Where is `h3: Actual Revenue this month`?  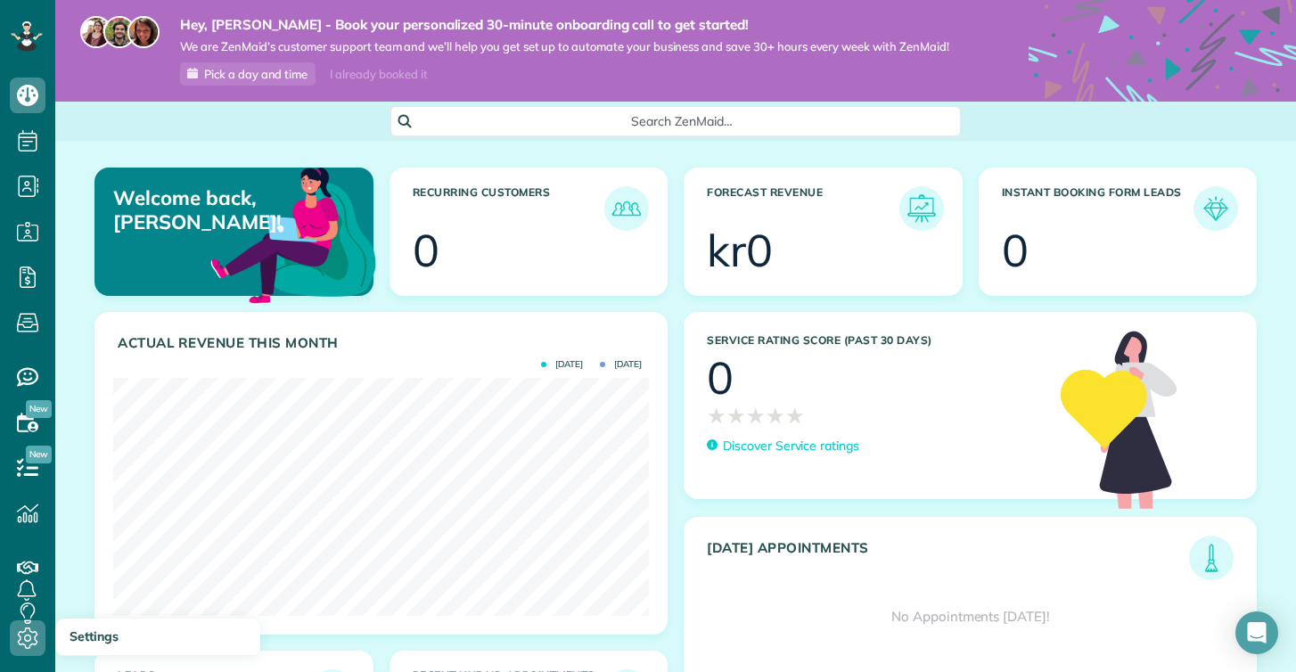
h3: Actual Revenue this month is located at coordinates (383, 343).